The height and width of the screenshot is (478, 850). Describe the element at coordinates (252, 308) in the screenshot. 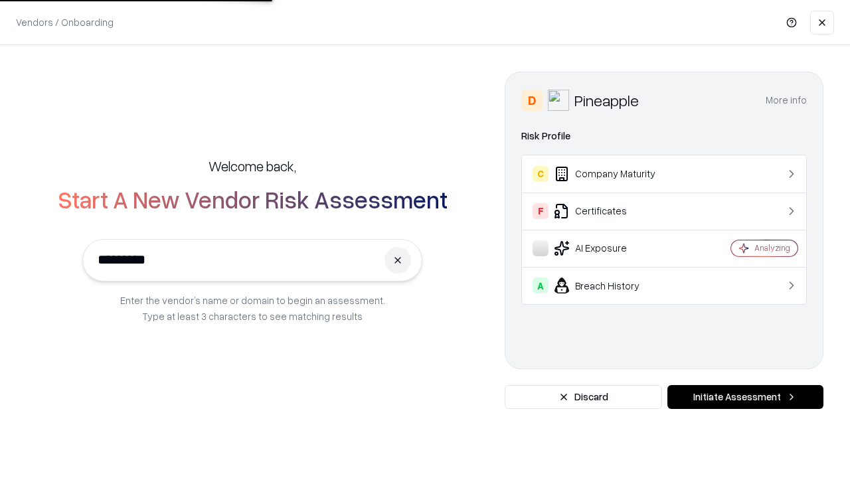

I see `p: Enter the vendor’s name or domain to begin an assessment. Type at least 3 characters to see match...` at that location.